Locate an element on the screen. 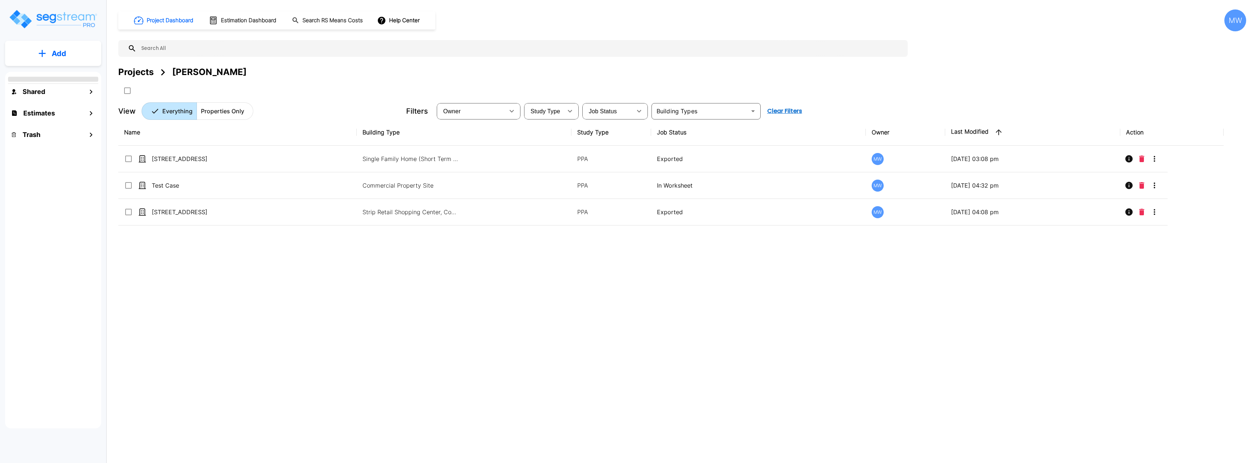 This screenshot has height=463, width=1252. p: View is located at coordinates (127, 111).